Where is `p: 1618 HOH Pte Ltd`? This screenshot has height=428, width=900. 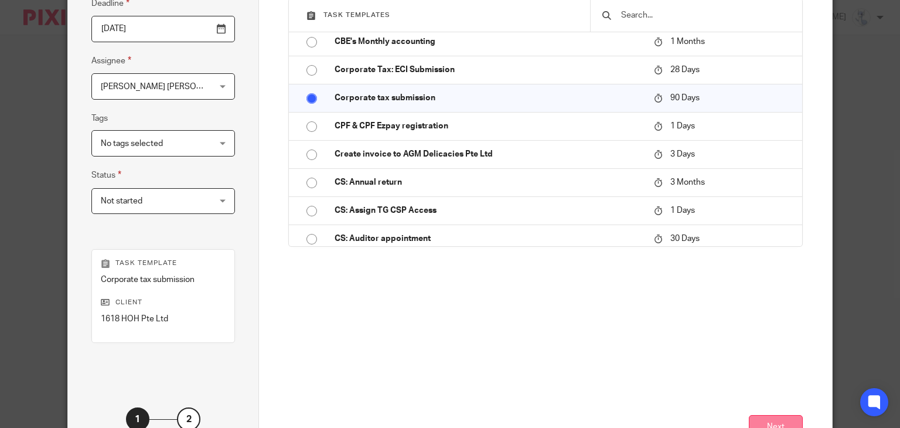 p: 1618 HOH Pte Ltd is located at coordinates (163, 319).